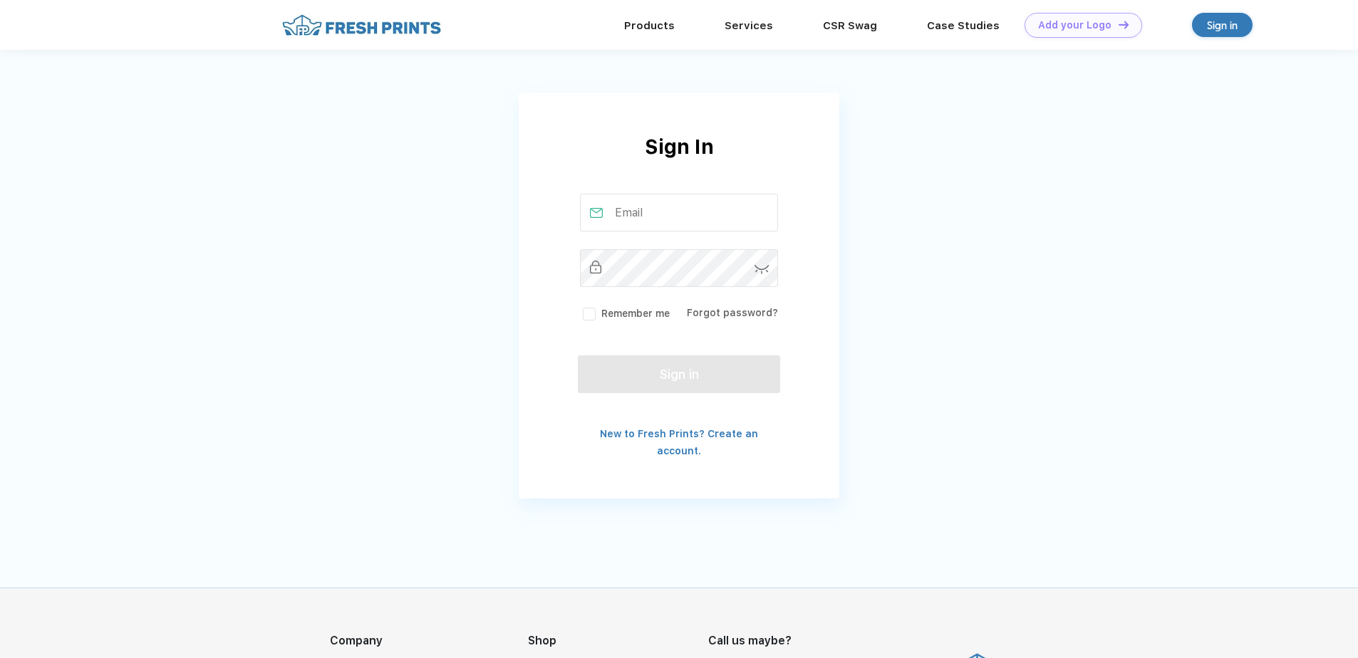 The image size is (1358, 658). Describe the element at coordinates (429, 641) in the screenshot. I see `div: Company` at that location.